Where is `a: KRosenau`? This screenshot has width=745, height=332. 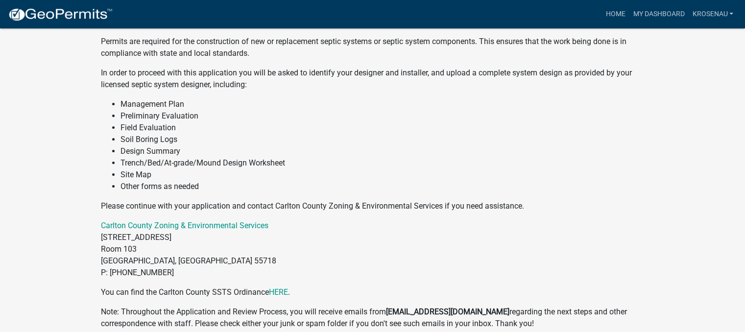
a: KRosenau is located at coordinates (712, 14).